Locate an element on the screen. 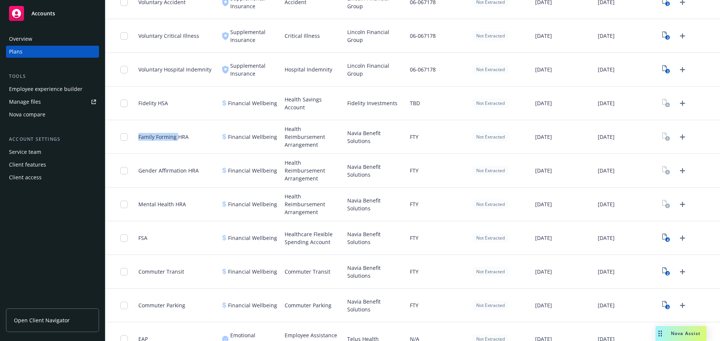 This screenshot has height=341, width=720. span: Voluntary Hospital Indemnity is located at coordinates (175, 69).